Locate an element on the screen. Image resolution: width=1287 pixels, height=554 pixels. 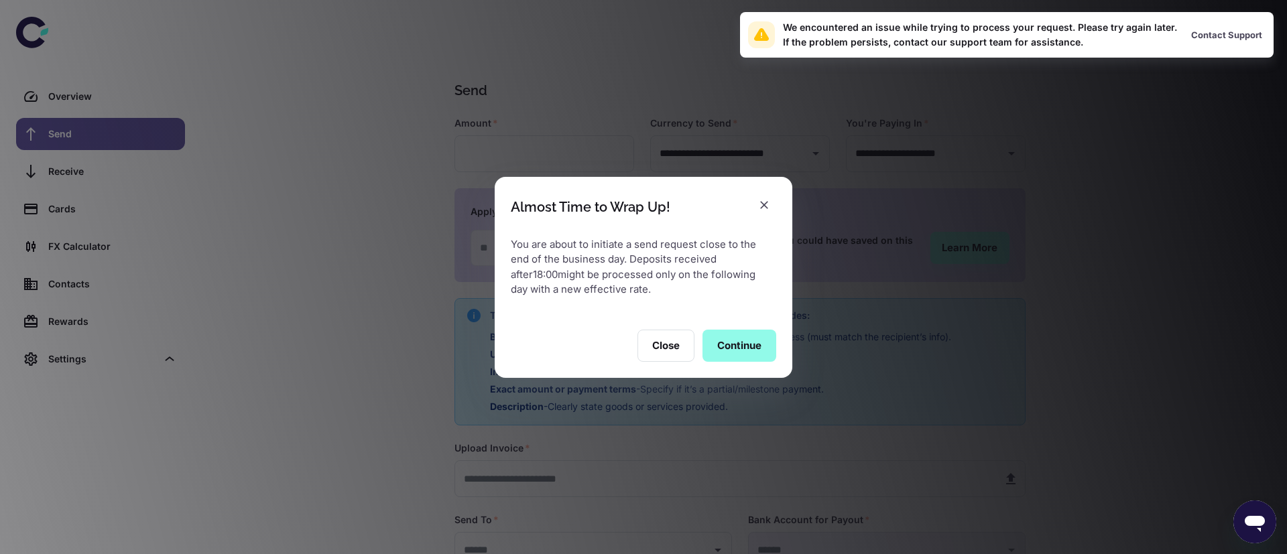
button: Continue is located at coordinates (739, 346).